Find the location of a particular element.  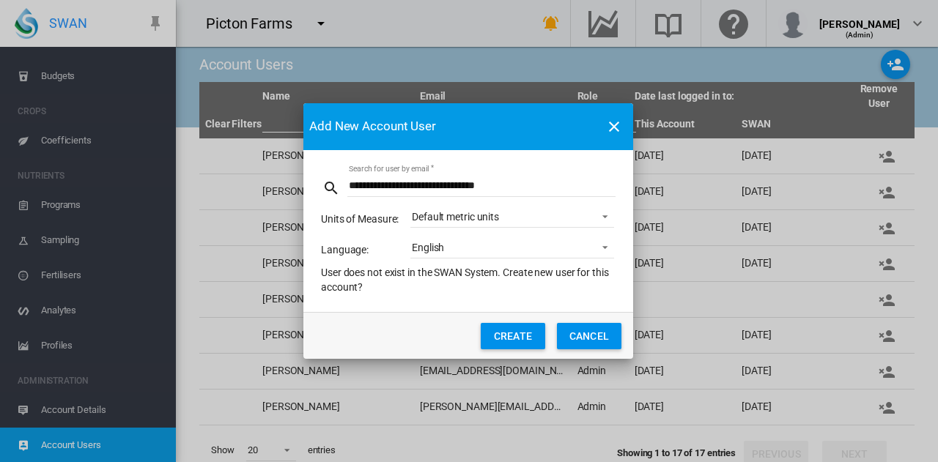

button: icon-close is located at coordinates (614, 127).